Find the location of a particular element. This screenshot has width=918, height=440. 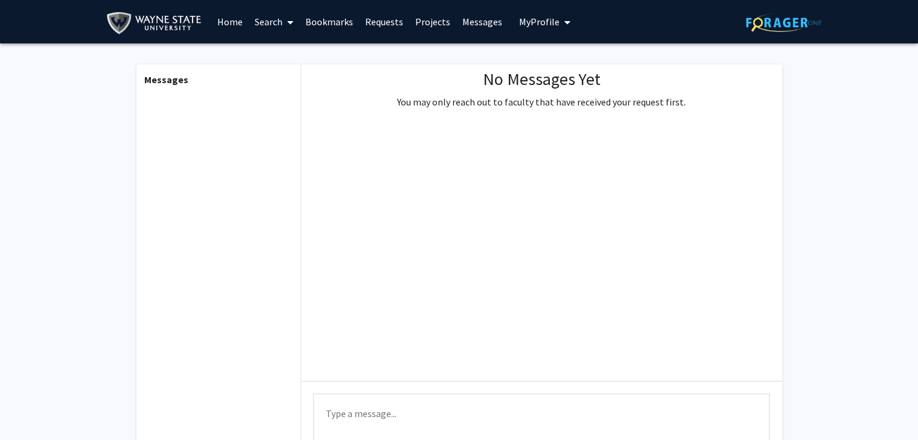

a: Bookmarks is located at coordinates (329, 22).